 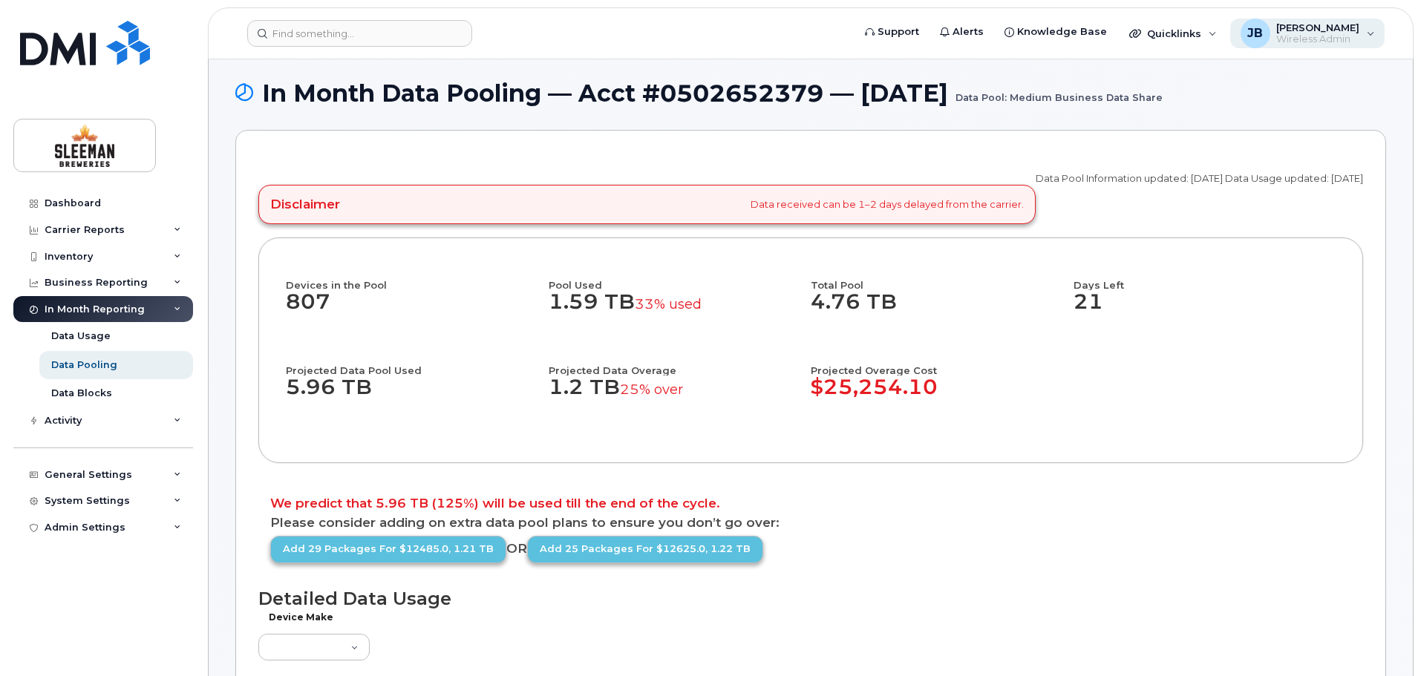 I want to click on a: Add 25 packages for $12625.0, 1.22 TB, so click(x=645, y=549).